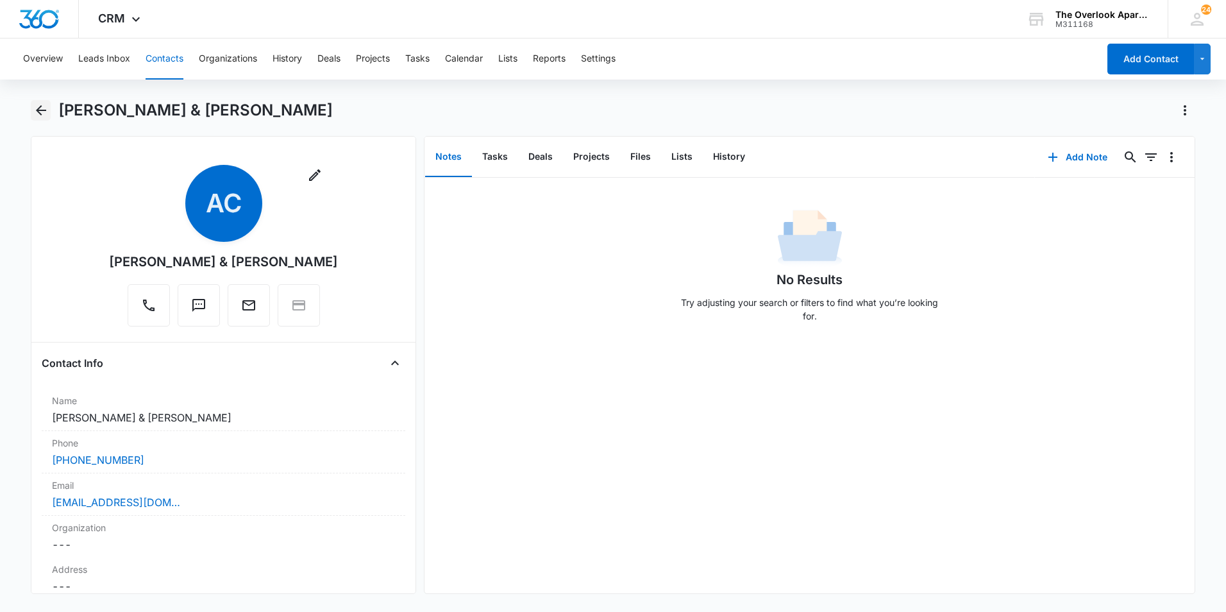  I want to click on label: Email, so click(223, 485).